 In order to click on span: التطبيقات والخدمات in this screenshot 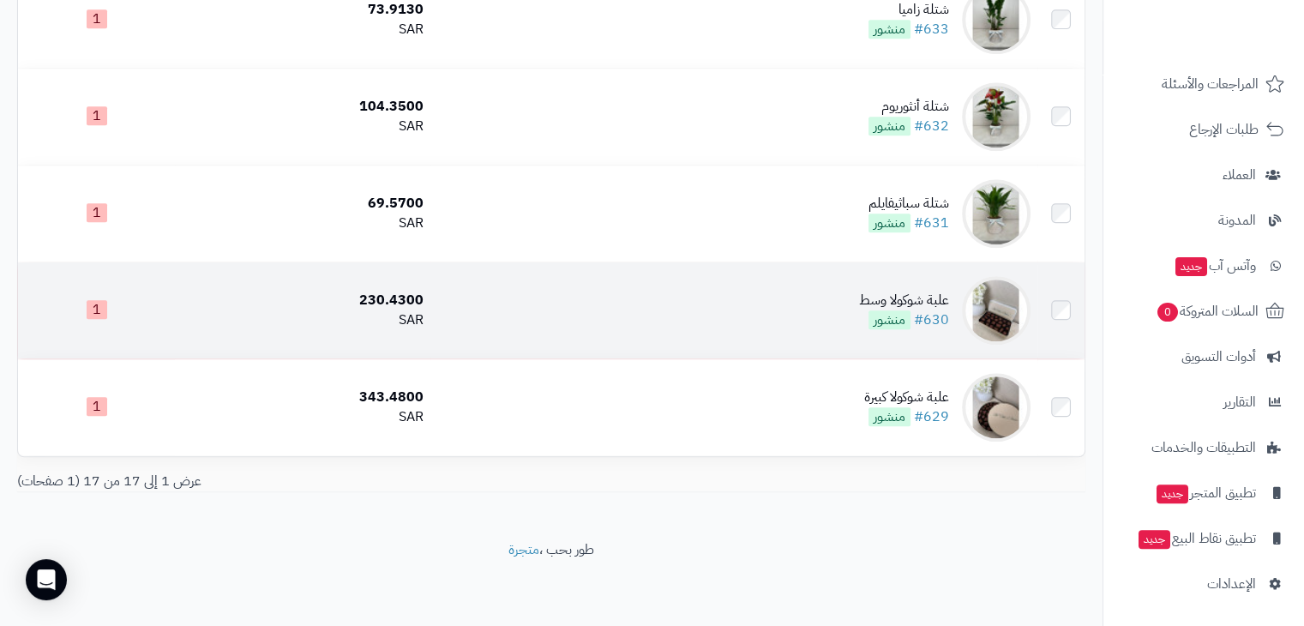, I will do `click(1203, 447)`.